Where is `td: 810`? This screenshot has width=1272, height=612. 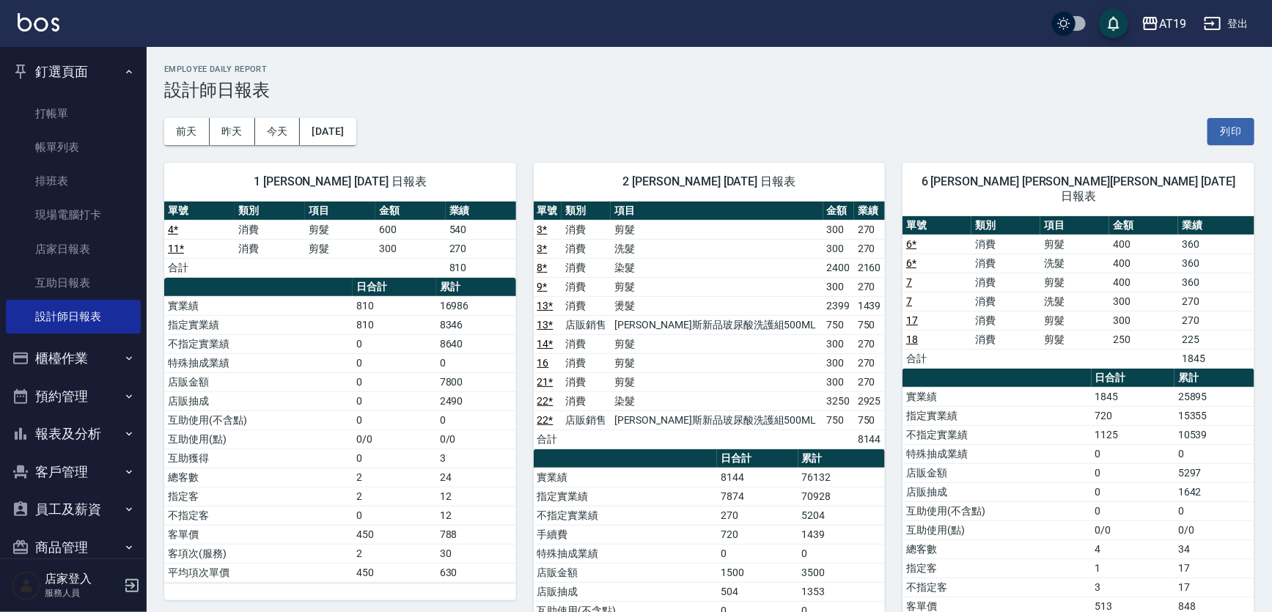
td: 810 is located at coordinates (481, 268).